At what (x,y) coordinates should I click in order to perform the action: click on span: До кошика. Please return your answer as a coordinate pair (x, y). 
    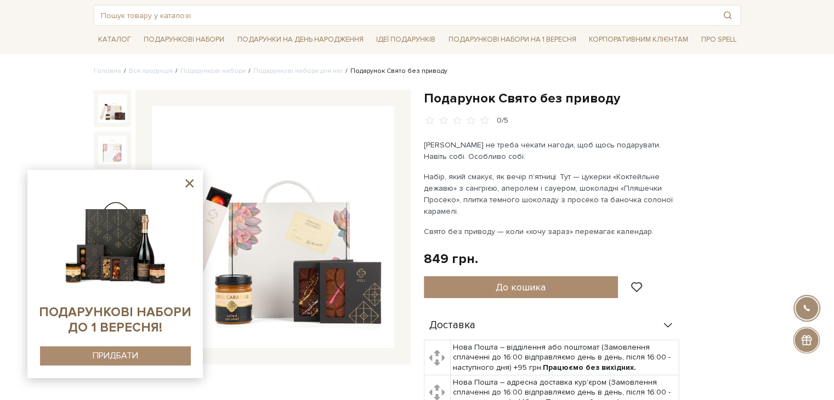
    Looking at the image, I should click on (521, 287).